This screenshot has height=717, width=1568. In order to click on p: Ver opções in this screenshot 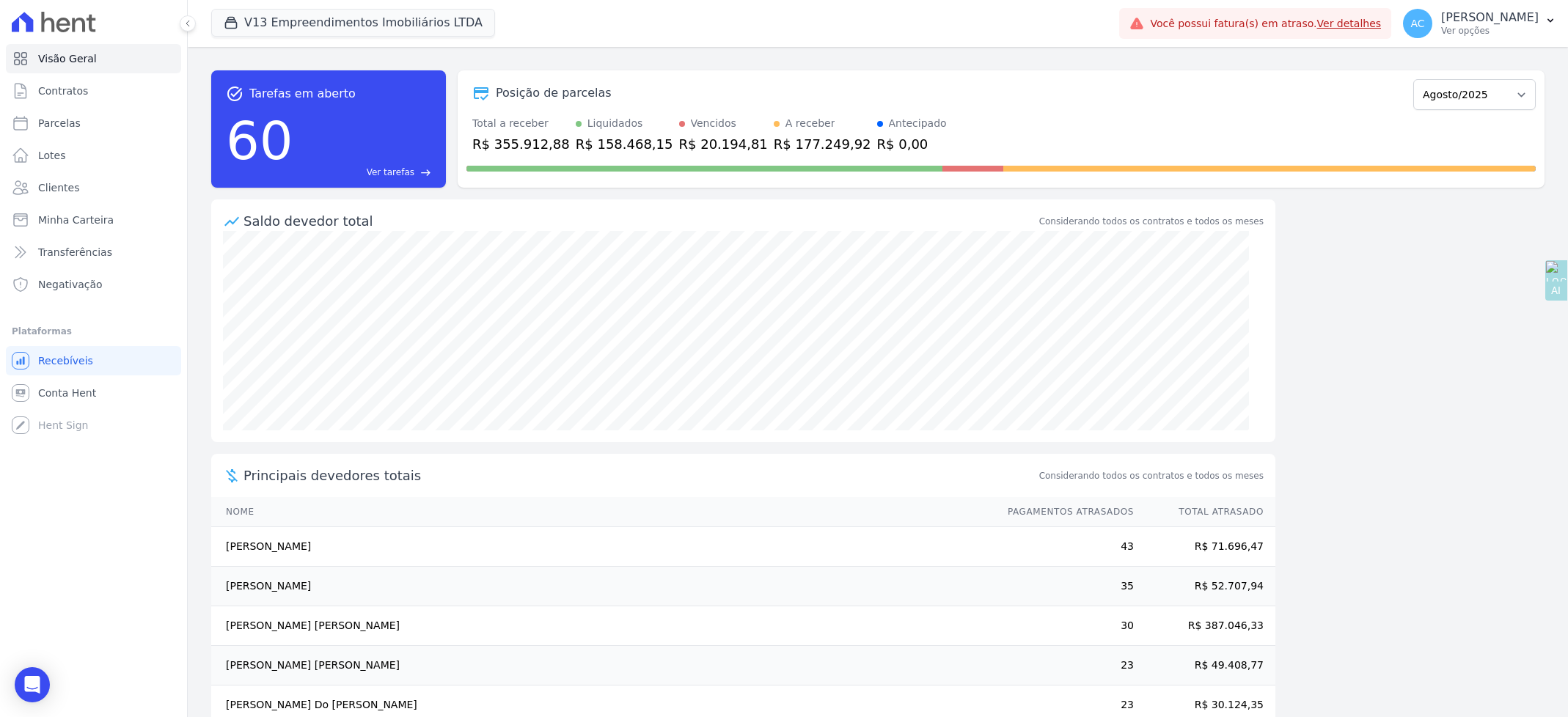, I will do `click(1489, 31)`.